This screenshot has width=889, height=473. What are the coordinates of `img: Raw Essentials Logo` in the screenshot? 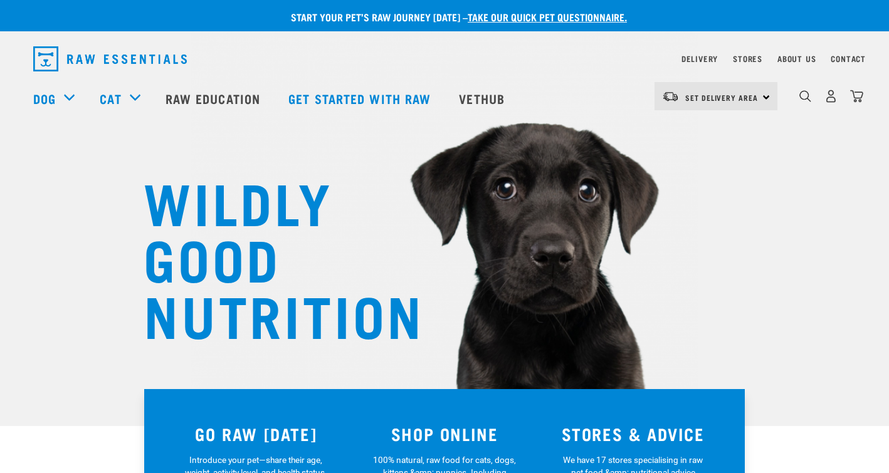 It's located at (110, 59).